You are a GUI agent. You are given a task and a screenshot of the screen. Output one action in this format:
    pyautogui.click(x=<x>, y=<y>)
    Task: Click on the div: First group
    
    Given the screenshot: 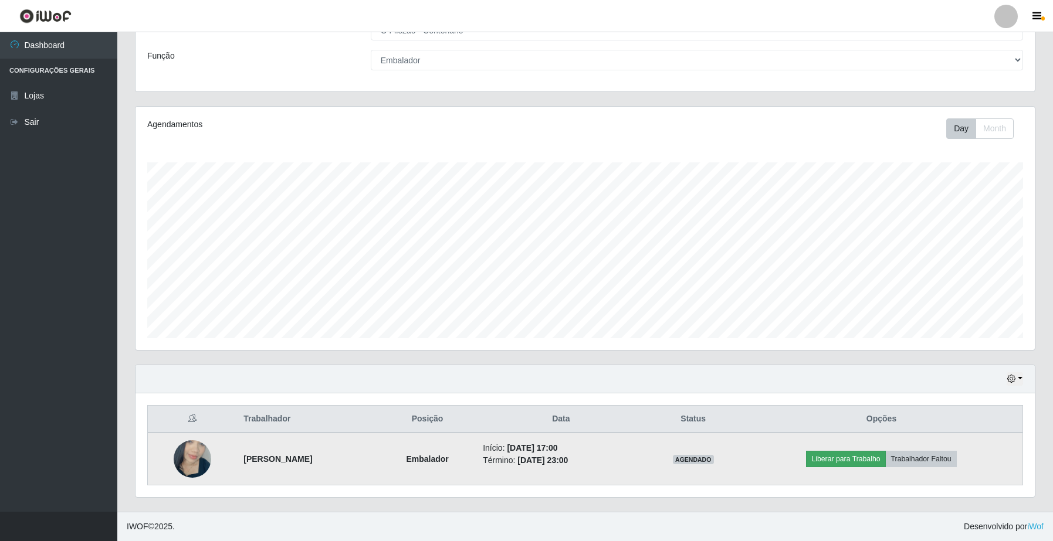 What is the action you would take?
    pyautogui.click(x=979, y=128)
    